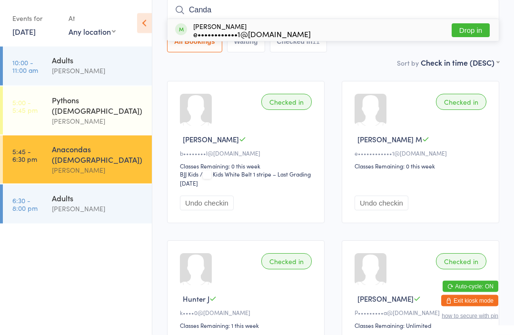 The height and width of the screenshot is (335, 514). What do you see at coordinates (25, 155) in the screenshot?
I see `time: 5:45 - 6:30 pm` at bounding box center [25, 155].